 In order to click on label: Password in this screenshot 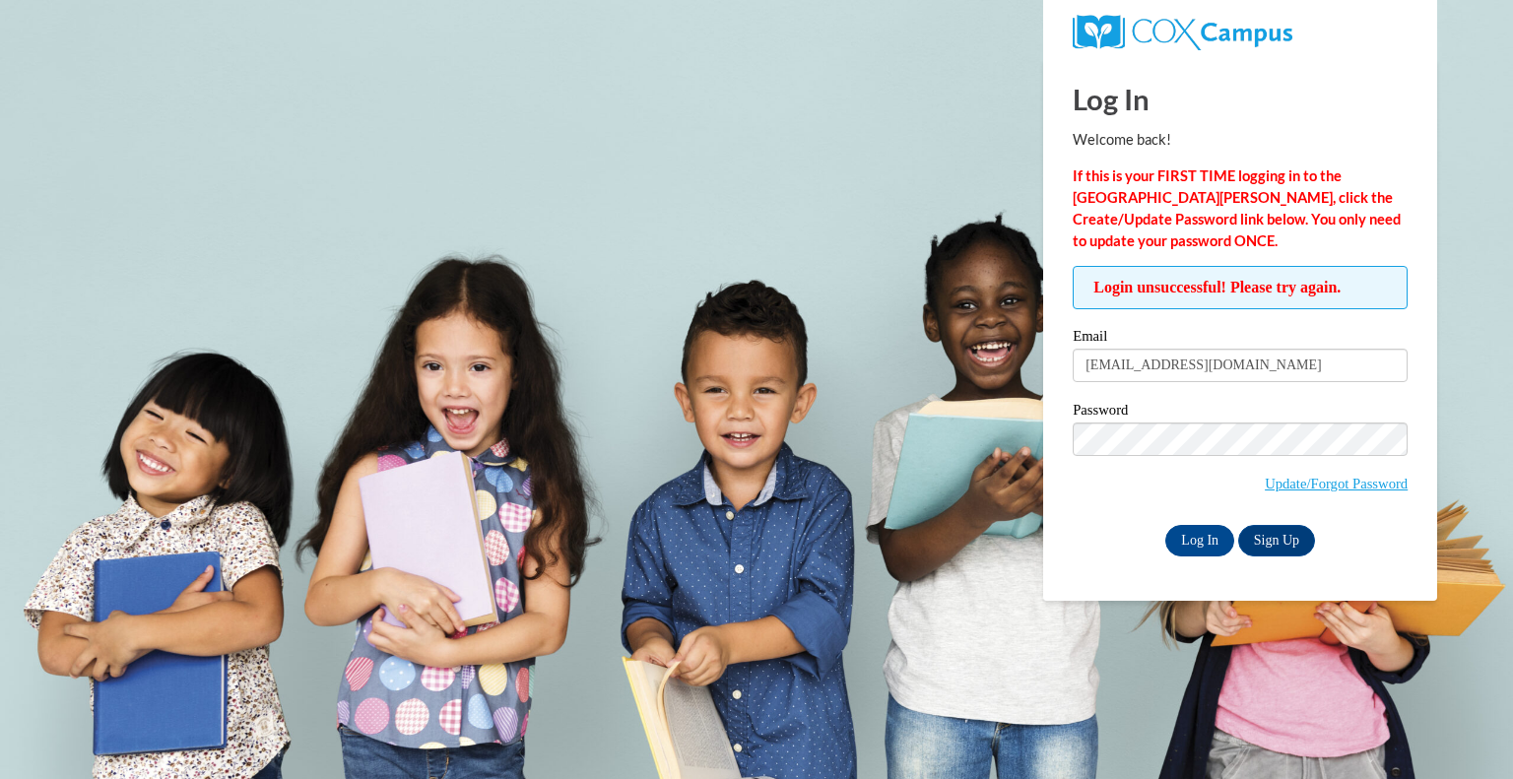, I will do `click(1240, 413)`.